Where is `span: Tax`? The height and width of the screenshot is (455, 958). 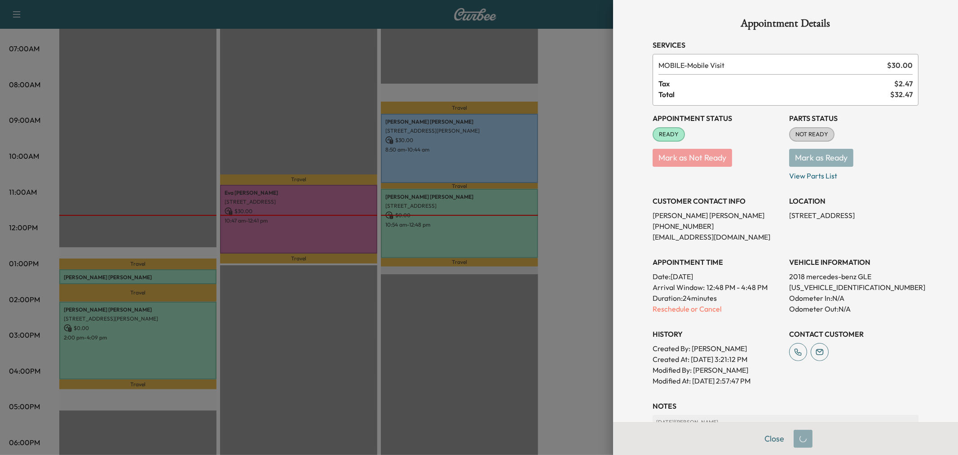 span: Tax is located at coordinates (776, 84).